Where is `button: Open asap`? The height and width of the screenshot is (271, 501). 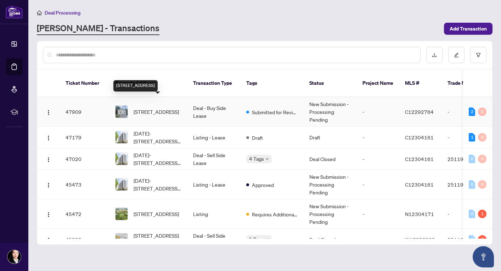
button: Open asap is located at coordinates (483, 256).